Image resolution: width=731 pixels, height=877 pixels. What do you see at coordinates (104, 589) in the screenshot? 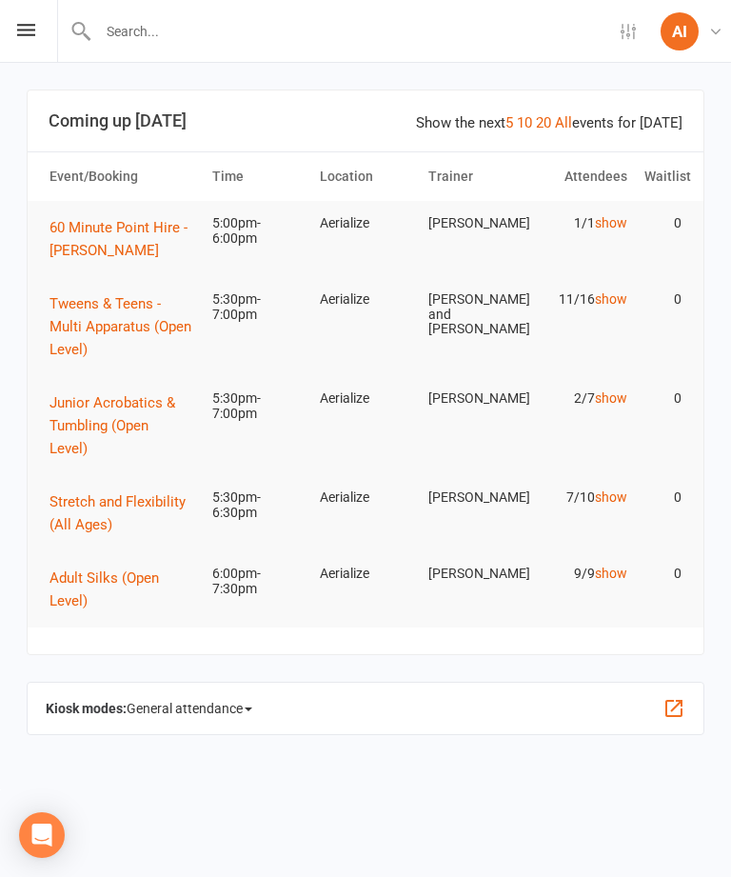
I see `span: Adult Silks (Open Level)` at bounding box center [104, 589].